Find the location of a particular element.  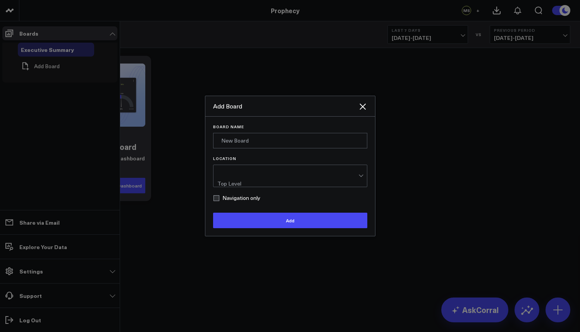

button: Add is located at coordinates (290, 220).